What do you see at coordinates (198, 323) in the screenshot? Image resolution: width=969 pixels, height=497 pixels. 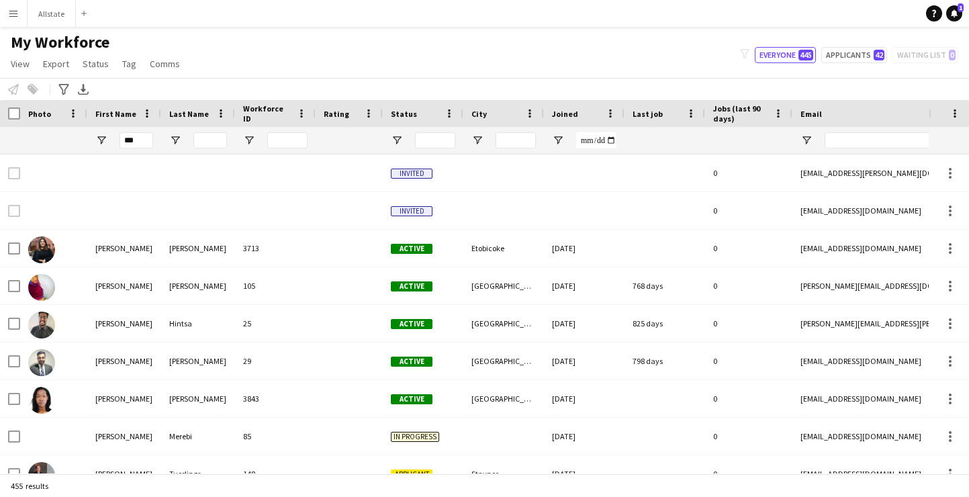 I see `div: Hintsa` at bounding box center [198, 323].